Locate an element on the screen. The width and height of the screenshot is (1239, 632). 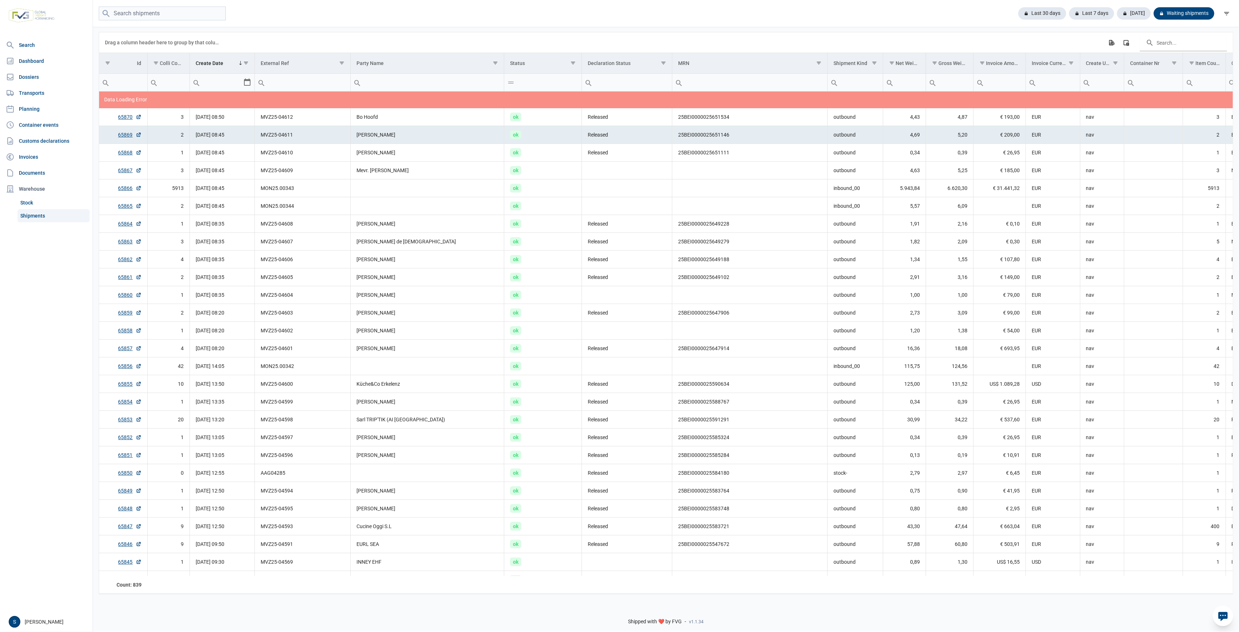
input: Search shipments is located at coordinates (162, 13).